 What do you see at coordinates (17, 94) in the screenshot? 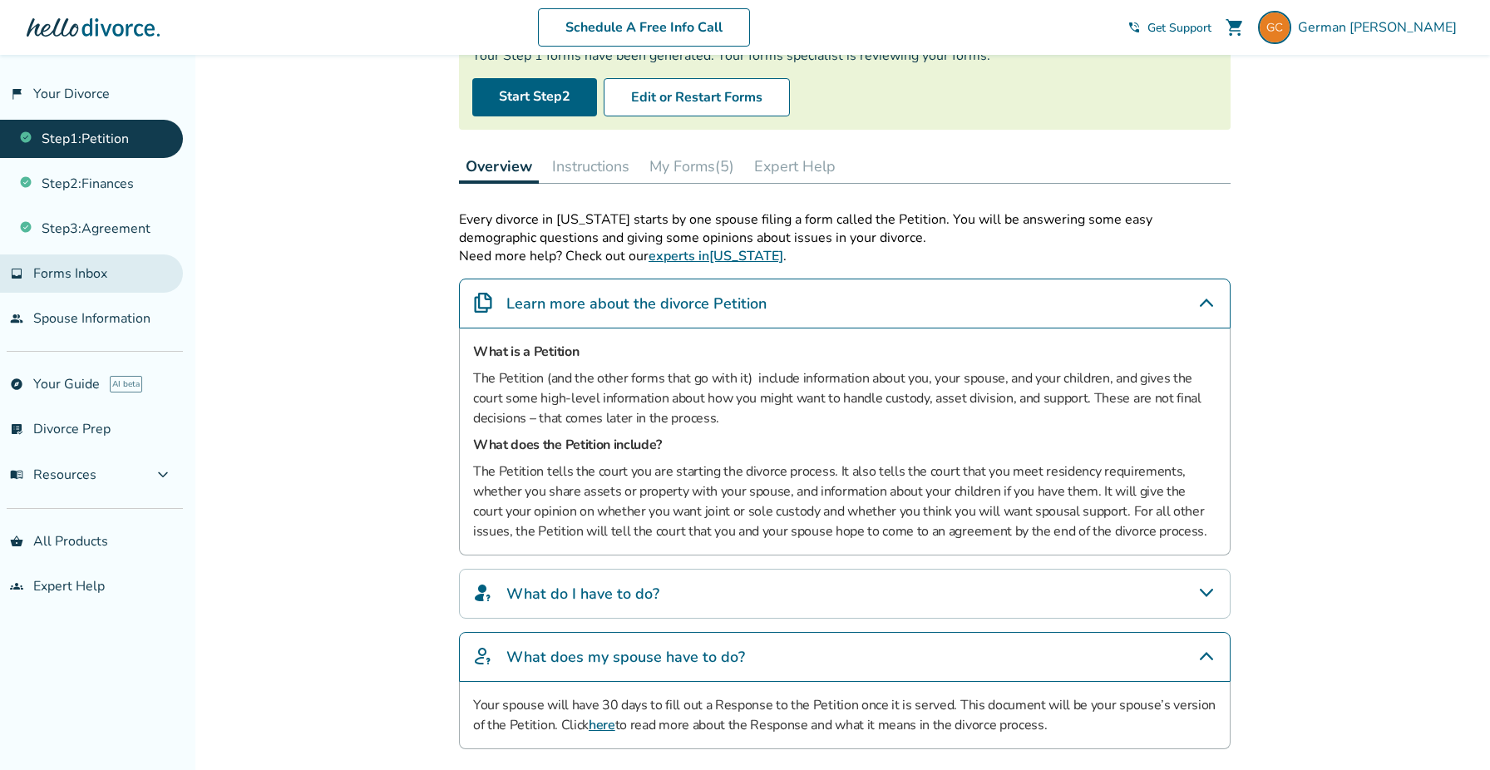
I see `span: flag_2` at bounding box center [17, 94].